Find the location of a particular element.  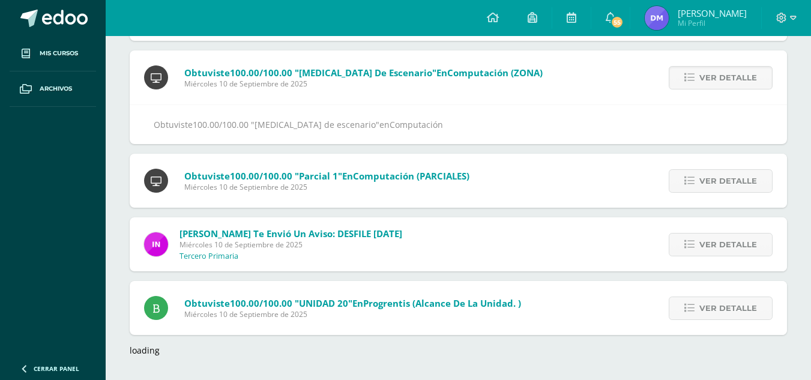

span: Archivos is located at coordinates (56, 89).